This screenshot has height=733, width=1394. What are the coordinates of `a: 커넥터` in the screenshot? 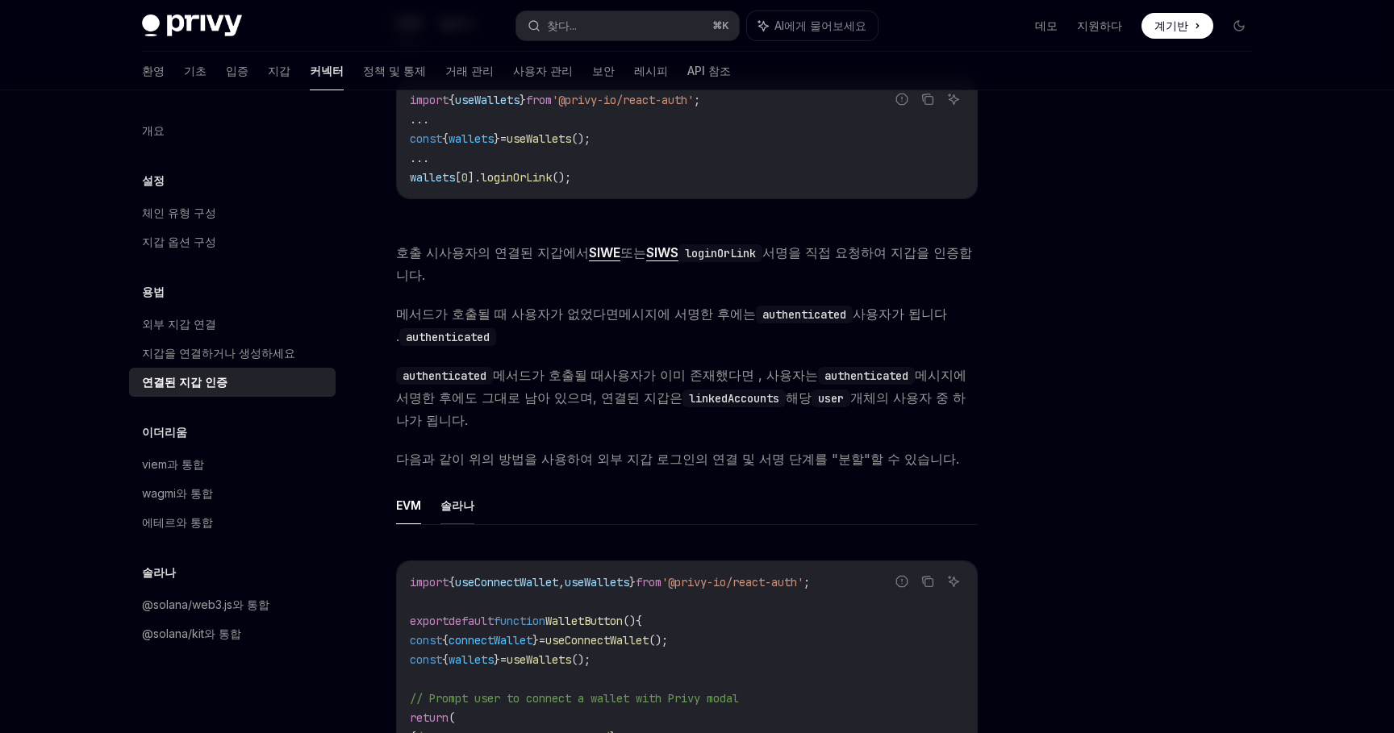 It's located at (327, 71).